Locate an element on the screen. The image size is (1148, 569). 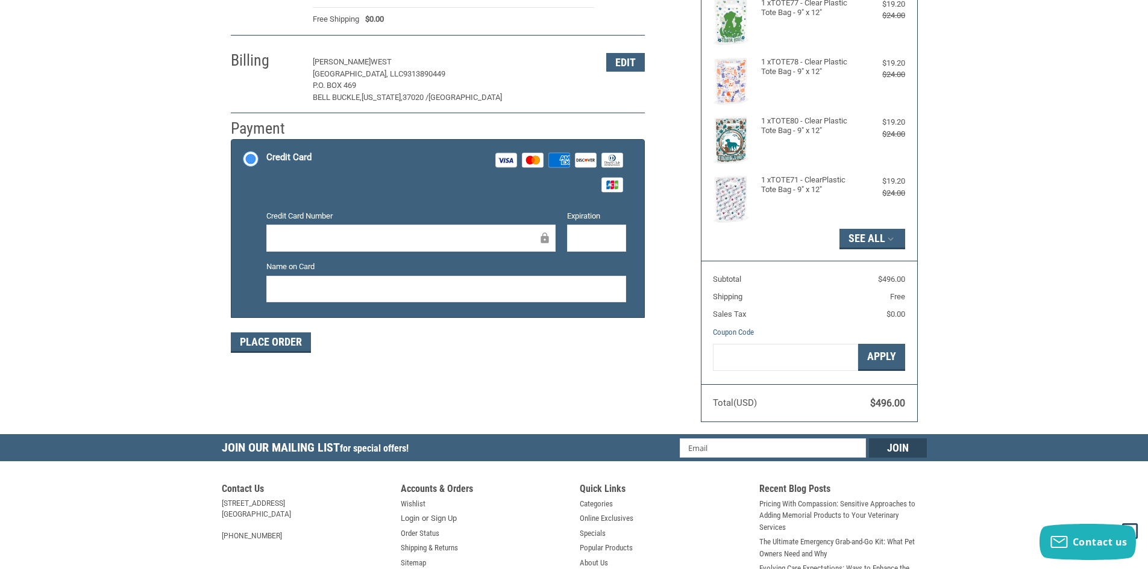
span: Contact us is located at coordinates (1100, 542).